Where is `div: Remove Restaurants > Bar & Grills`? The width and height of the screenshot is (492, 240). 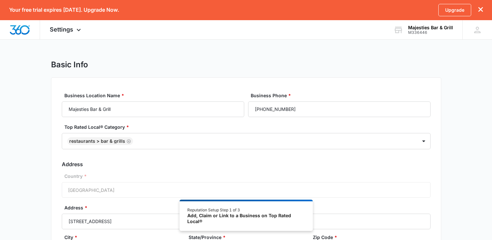 div: Remove Restaurants > Bar & Grills is located at coordinates (128, 141).